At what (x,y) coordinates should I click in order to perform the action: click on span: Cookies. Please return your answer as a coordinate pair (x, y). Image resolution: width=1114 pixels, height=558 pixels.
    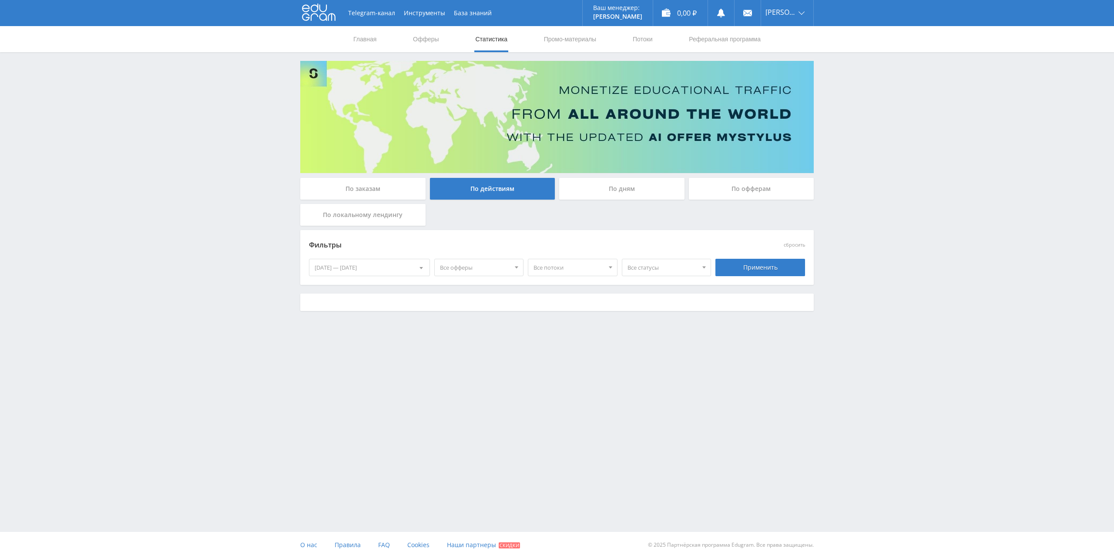
    Looking at the image, I should click on (418, 545).